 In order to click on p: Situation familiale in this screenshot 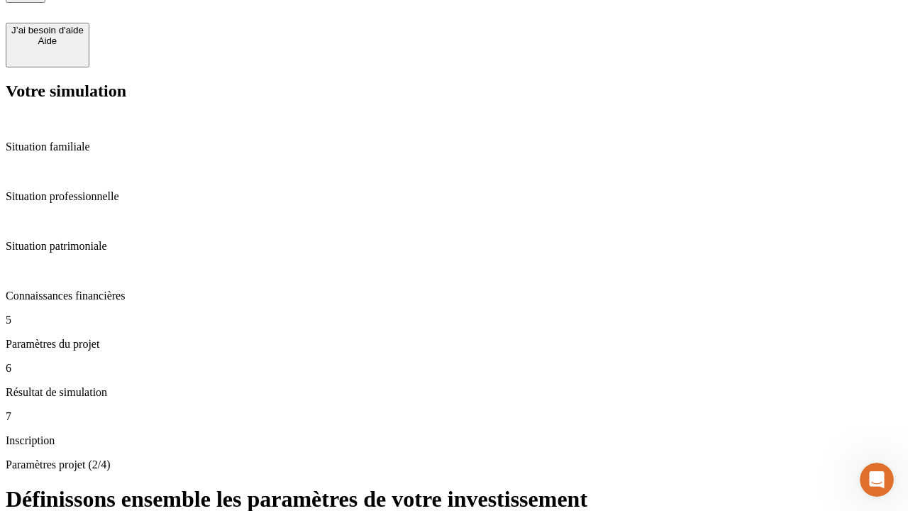, I will do `click(454, 147)`.